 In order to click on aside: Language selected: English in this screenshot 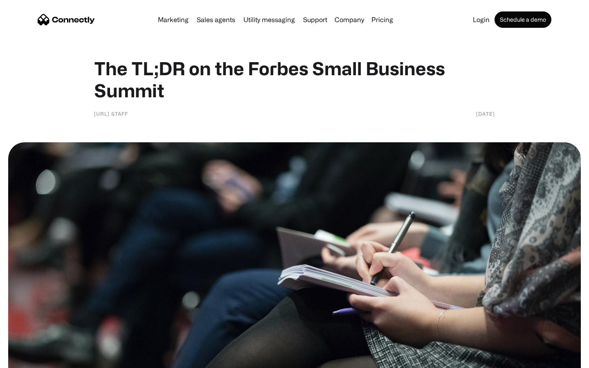, I will do `click(29, 360)`.